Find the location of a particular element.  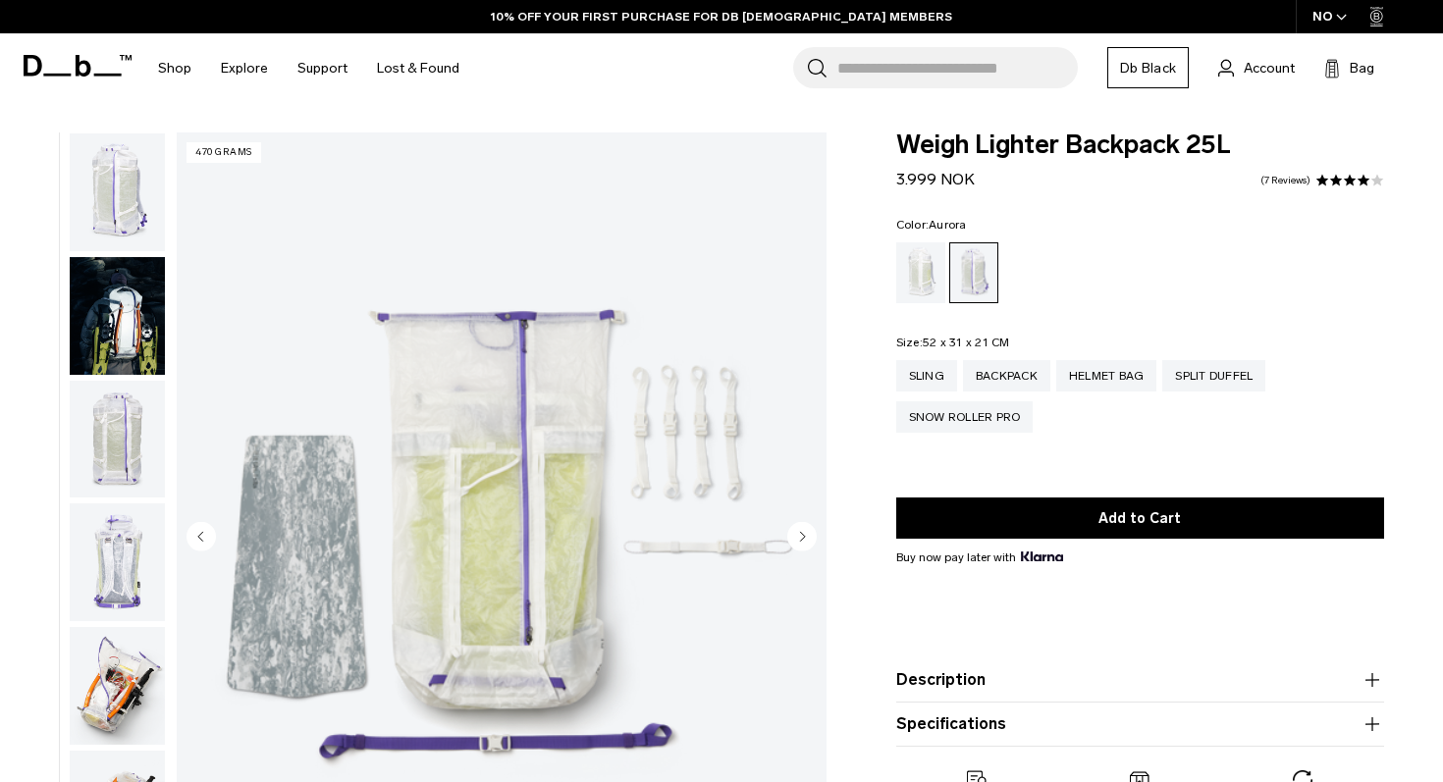

button: Bag is located at coordinates (1349, 68).